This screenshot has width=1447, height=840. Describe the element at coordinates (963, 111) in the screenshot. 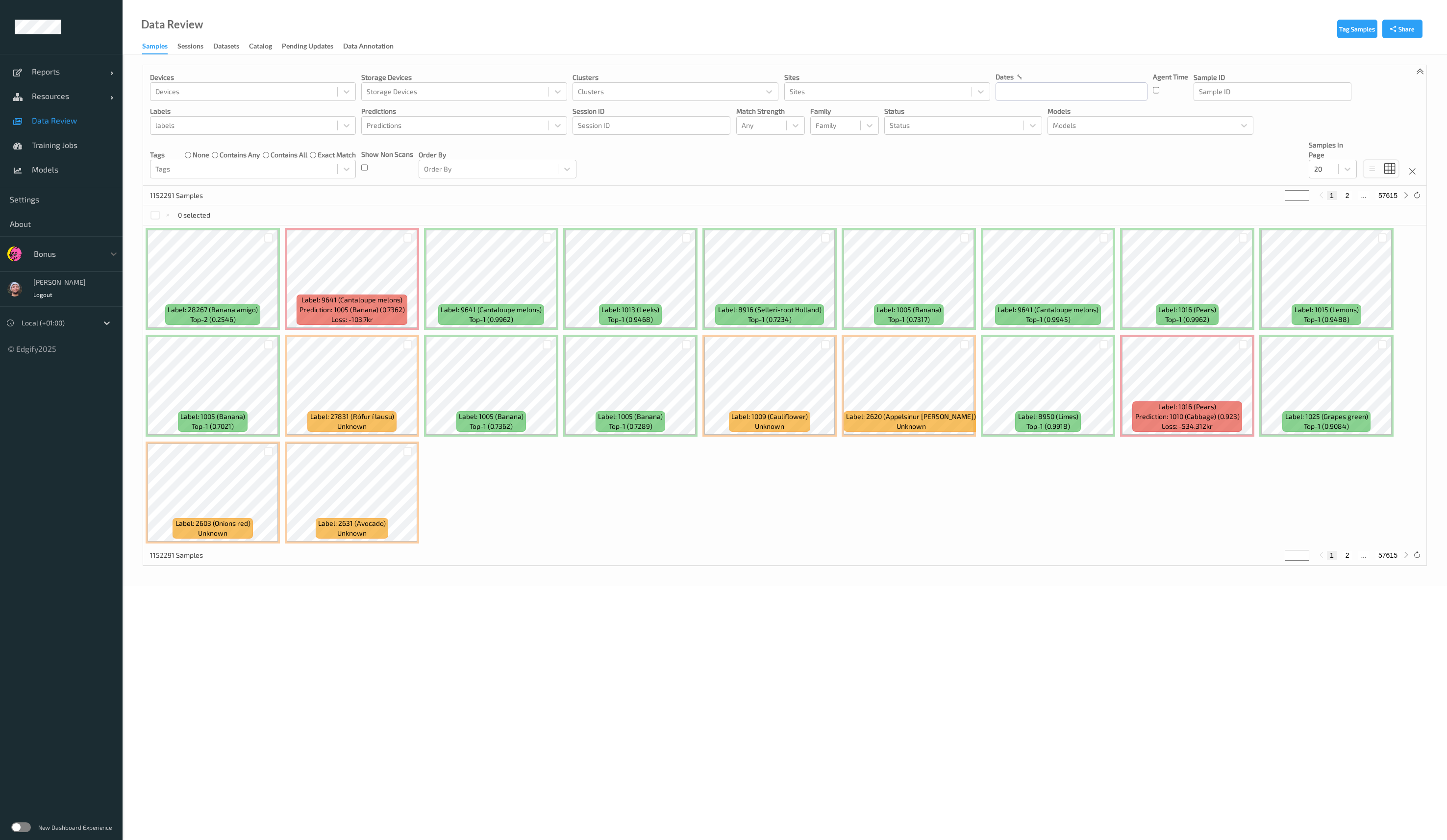

I see `p: Status` at that location.